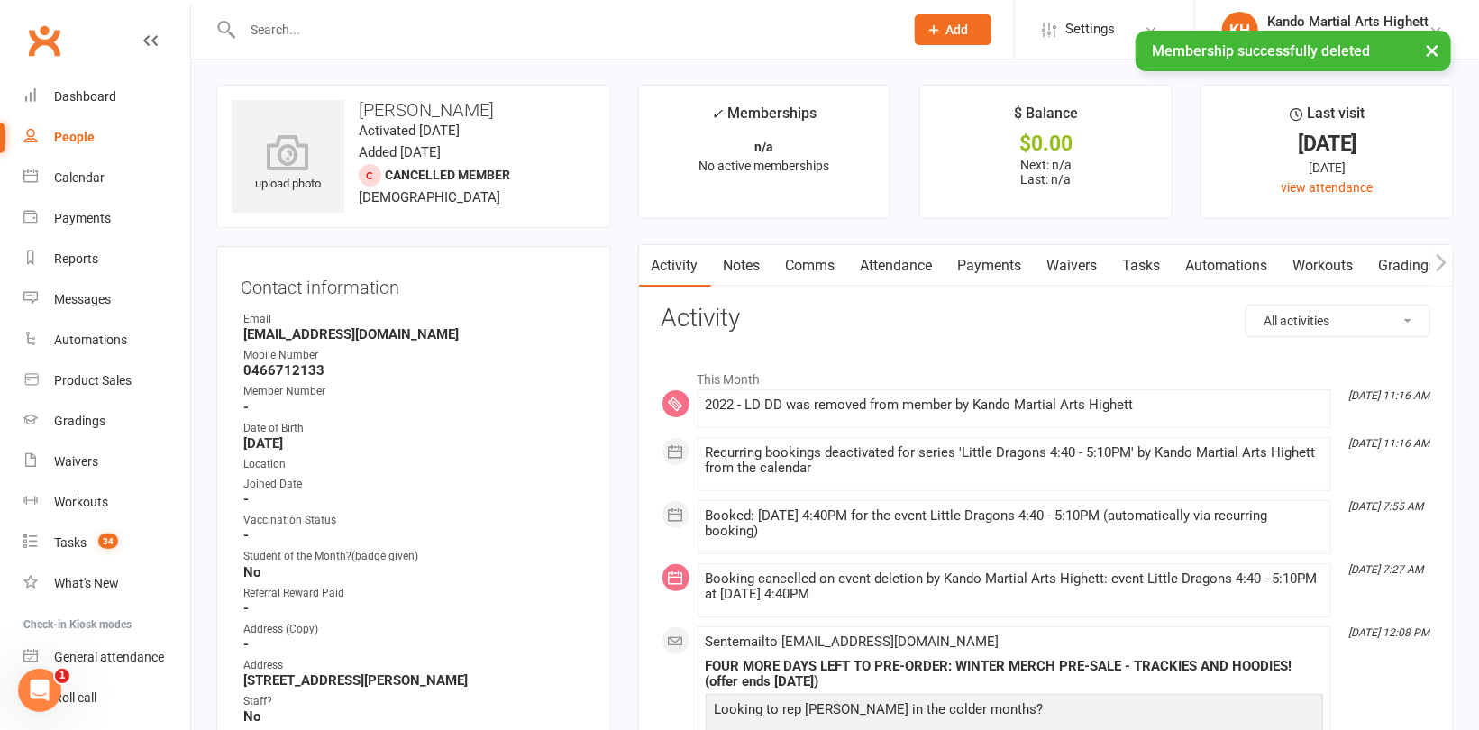 The width and height of the screenshot is (1479, 730). What do you see at coordinates (106, 259) in the screenshot?
I see `a: Reports` at bounding box center [106, 259].